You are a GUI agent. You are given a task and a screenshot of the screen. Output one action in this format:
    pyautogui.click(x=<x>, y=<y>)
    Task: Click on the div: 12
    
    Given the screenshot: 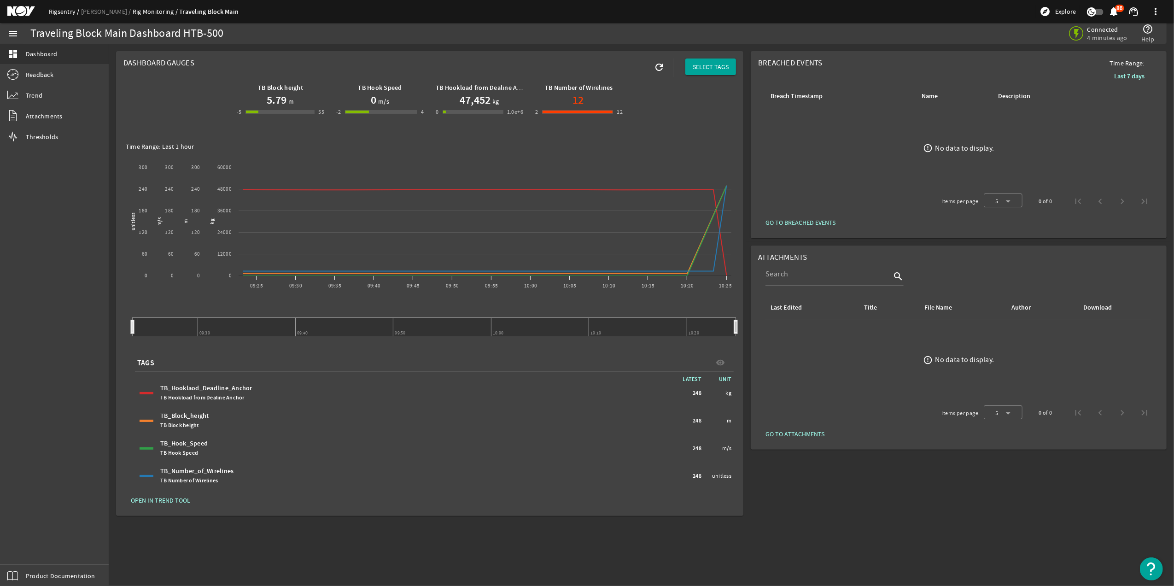 What is the action you would take?
    pyautogui.click(x=620, y=112)
    